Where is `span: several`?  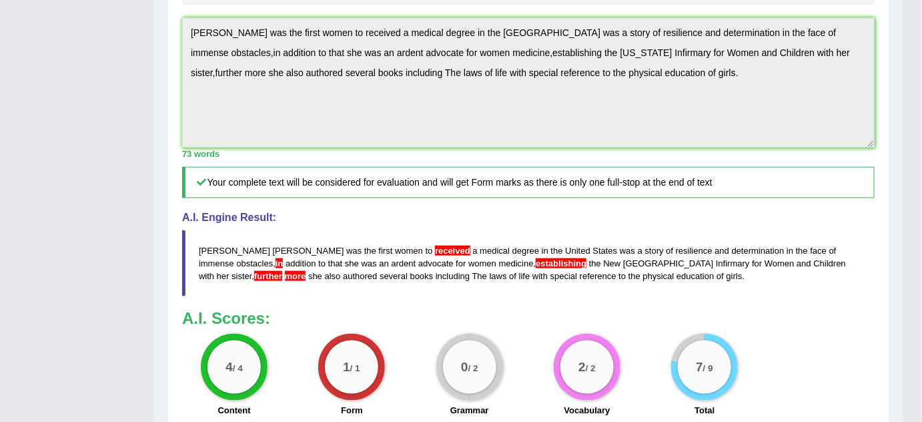 span: several is located at coordinates (394, 276).